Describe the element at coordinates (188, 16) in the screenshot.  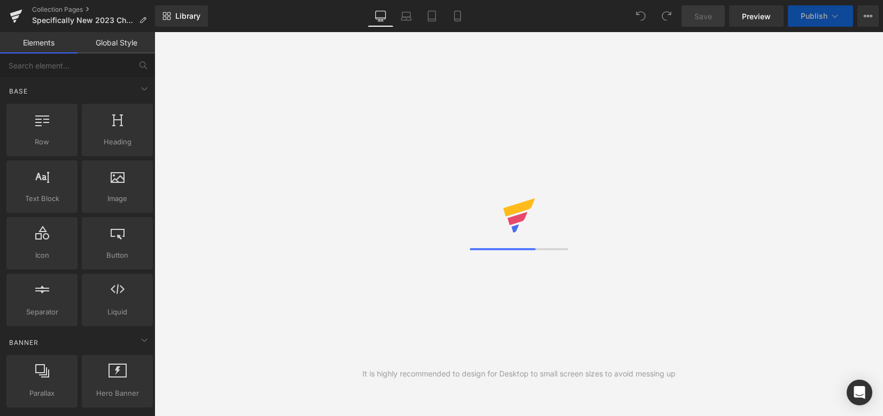
I see `span: Library` at that location.